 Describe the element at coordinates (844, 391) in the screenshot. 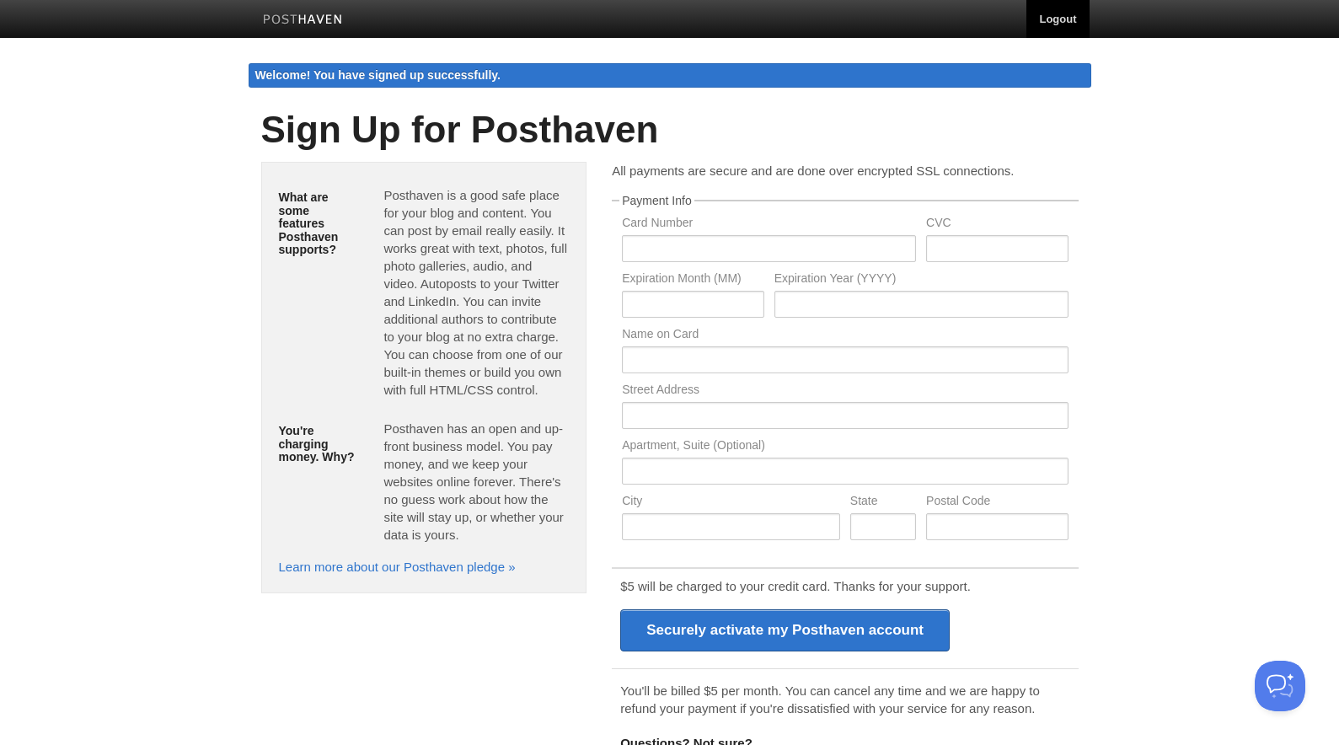

I see `label: Street Address` at that location.